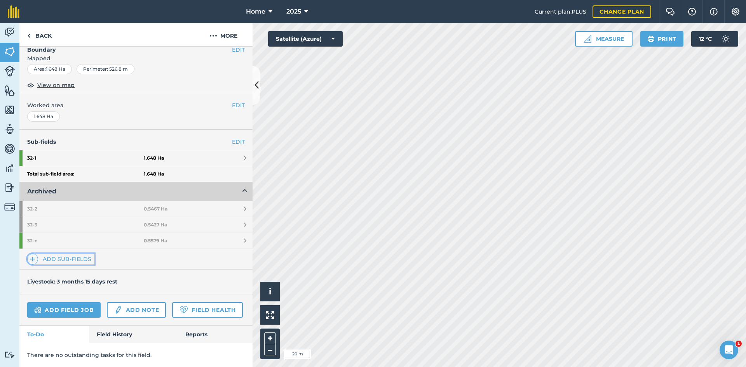  Describe the element at coordinates (692, 12) in the screenshot. I see `img: A question mark icon` at that location.